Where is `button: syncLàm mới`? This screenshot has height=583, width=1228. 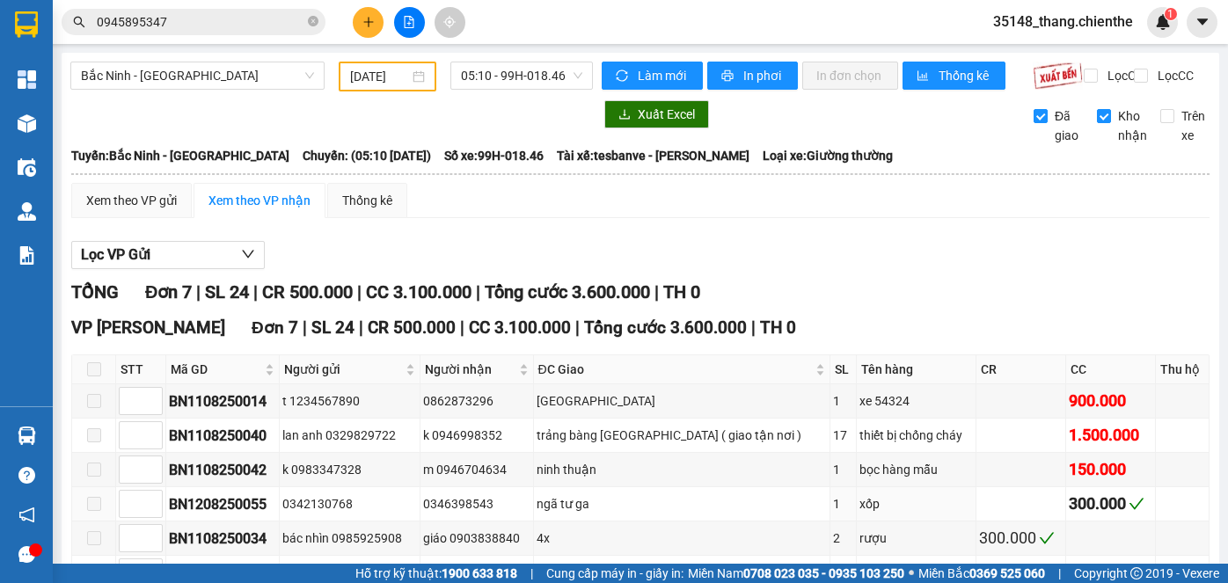
button: syncLàm mới is located at coordinates (652, 76).